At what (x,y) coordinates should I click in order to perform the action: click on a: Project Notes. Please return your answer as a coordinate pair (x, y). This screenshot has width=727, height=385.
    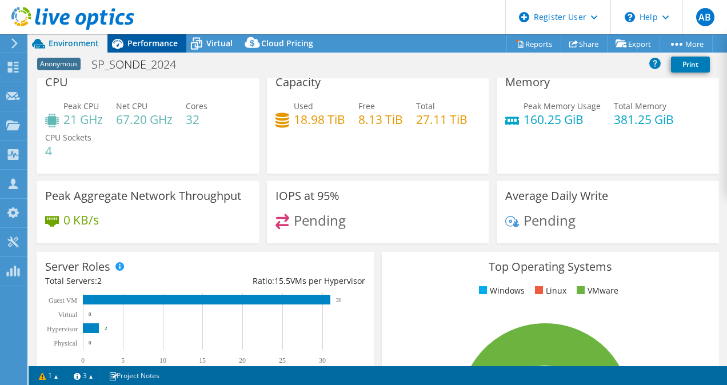
    Looking at the image, I should click on (134, 375).